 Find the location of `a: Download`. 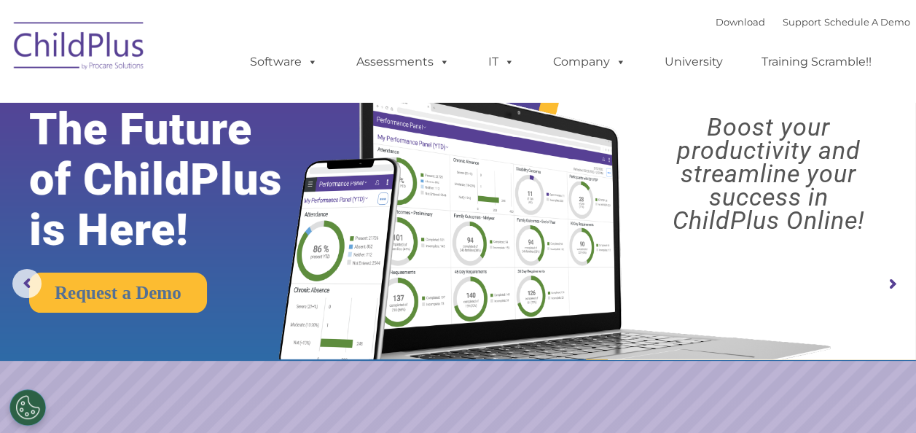

a: Download is located at coordinates (740, 22).